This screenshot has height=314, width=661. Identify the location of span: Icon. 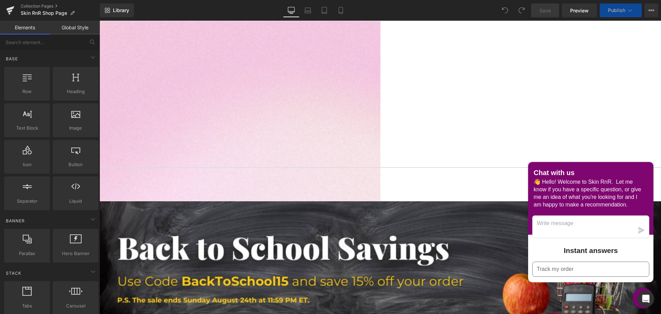
(27, 164).